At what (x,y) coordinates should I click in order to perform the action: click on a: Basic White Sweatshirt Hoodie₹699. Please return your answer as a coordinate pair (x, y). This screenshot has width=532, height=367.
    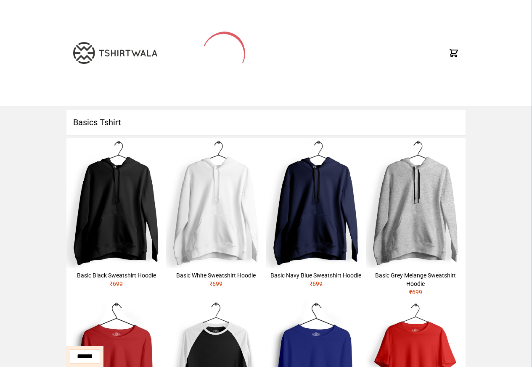
    Looking at the image, I should click on (216, 215).